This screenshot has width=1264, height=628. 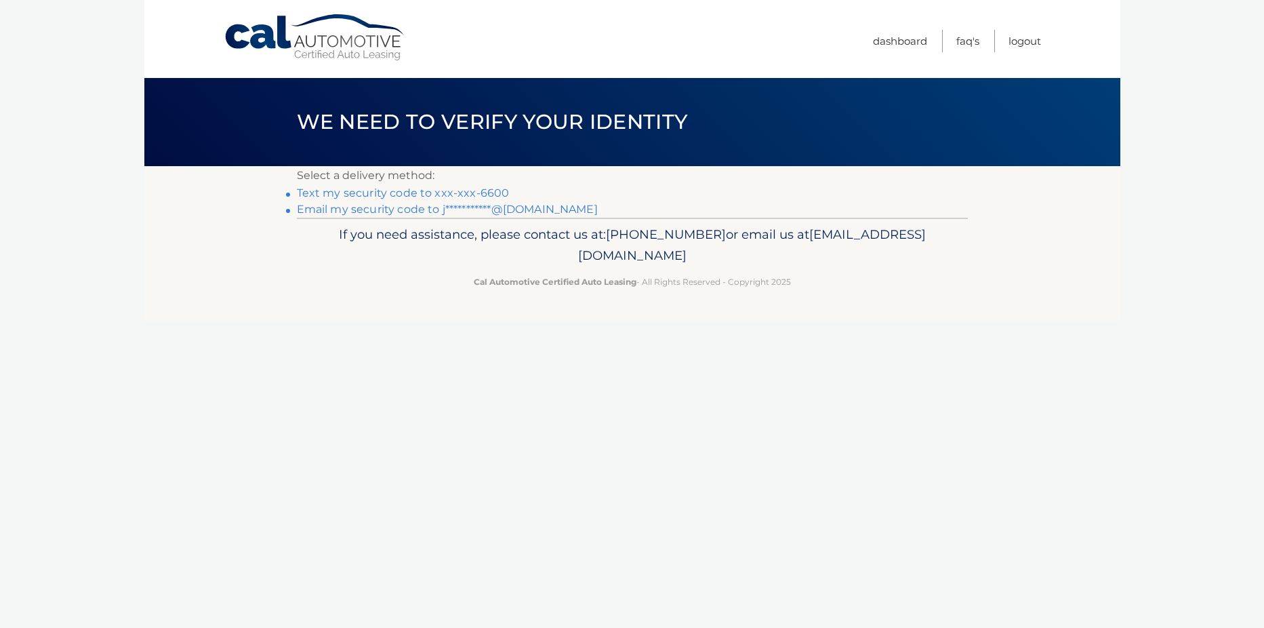 What do you see at coordinates (632, 176) in the screenshot?
I see `p: Select a delivery method:` at bounding box center [632, 176].